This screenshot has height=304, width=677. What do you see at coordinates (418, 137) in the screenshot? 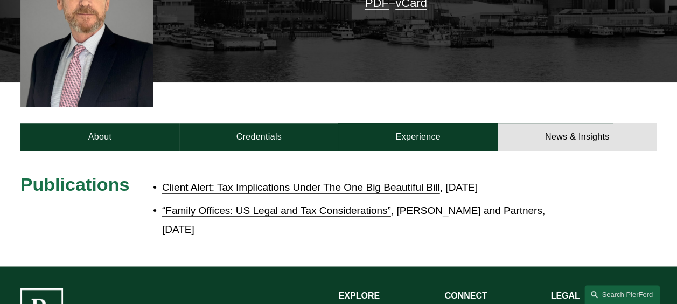
I see `a: Experience` at bounding box center [418, 137].